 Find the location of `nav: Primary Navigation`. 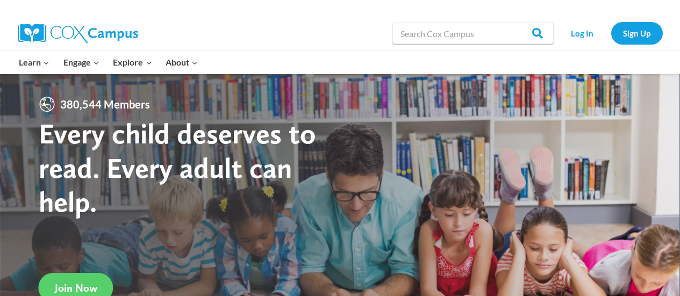

nav: Primary Navigation is located at coordinates (109, 62).